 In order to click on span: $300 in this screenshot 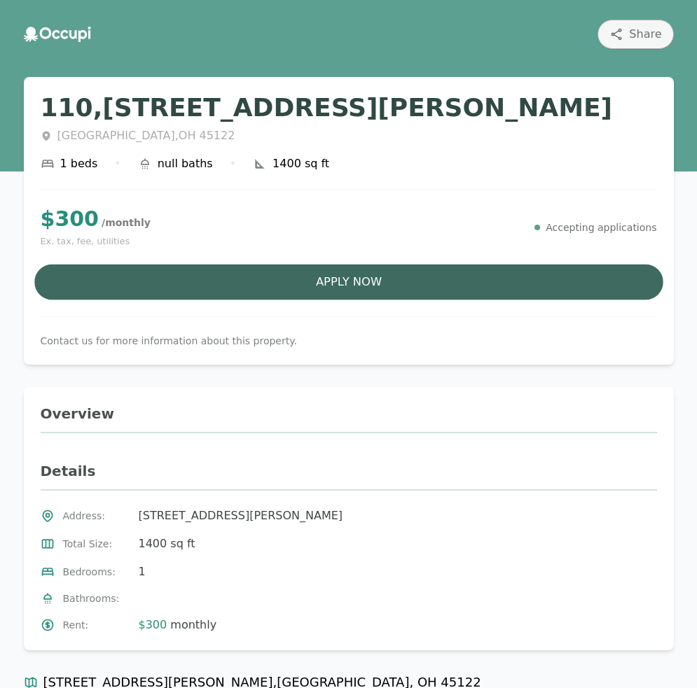, I will do `click(153, 625)`.